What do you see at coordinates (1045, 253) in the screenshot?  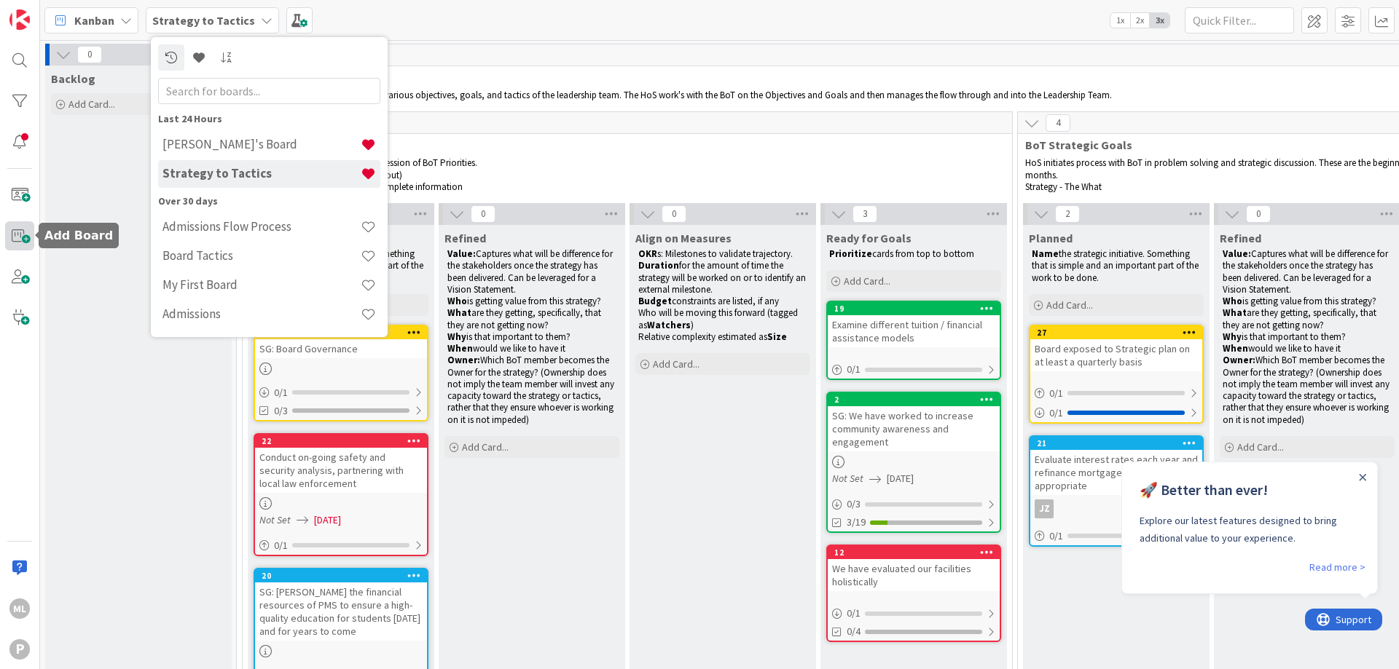 I see `strong: Name` at bounding box center [1045, 253].